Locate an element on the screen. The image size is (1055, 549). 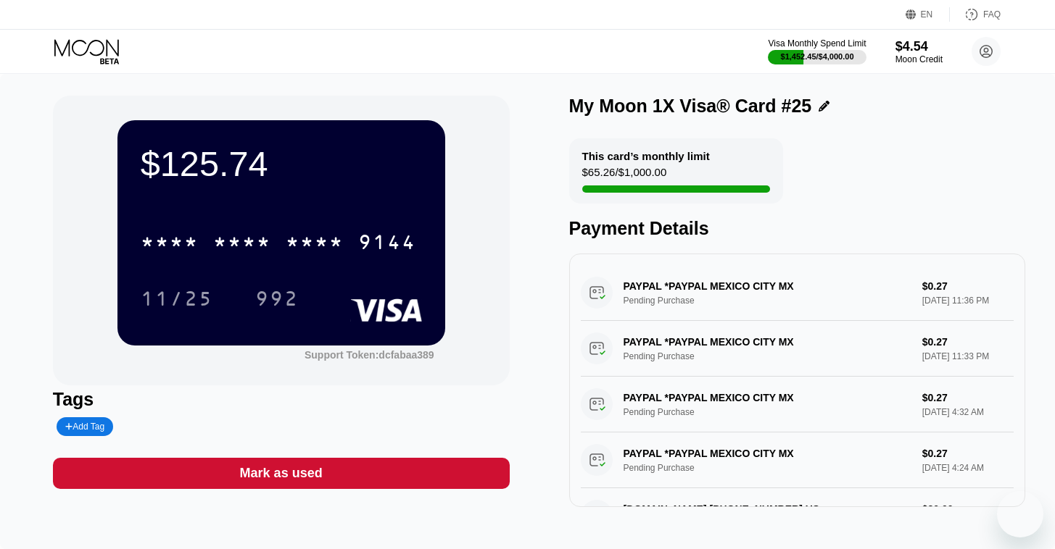
div: Support Token:dcfabaa389 is located at coordinates (369, 355).